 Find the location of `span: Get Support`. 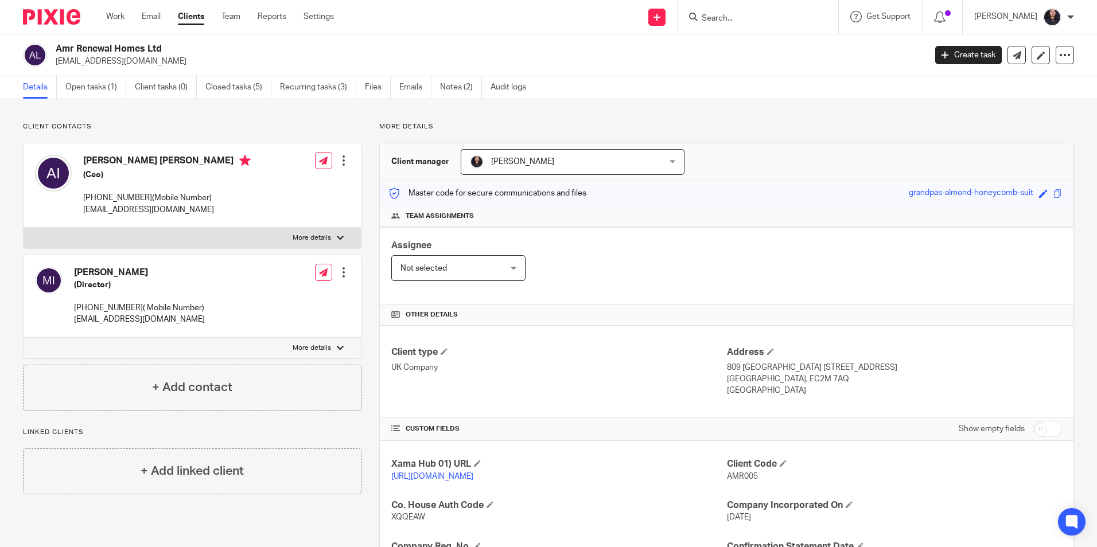

span: Get Support is located at coordinates (888, 17).